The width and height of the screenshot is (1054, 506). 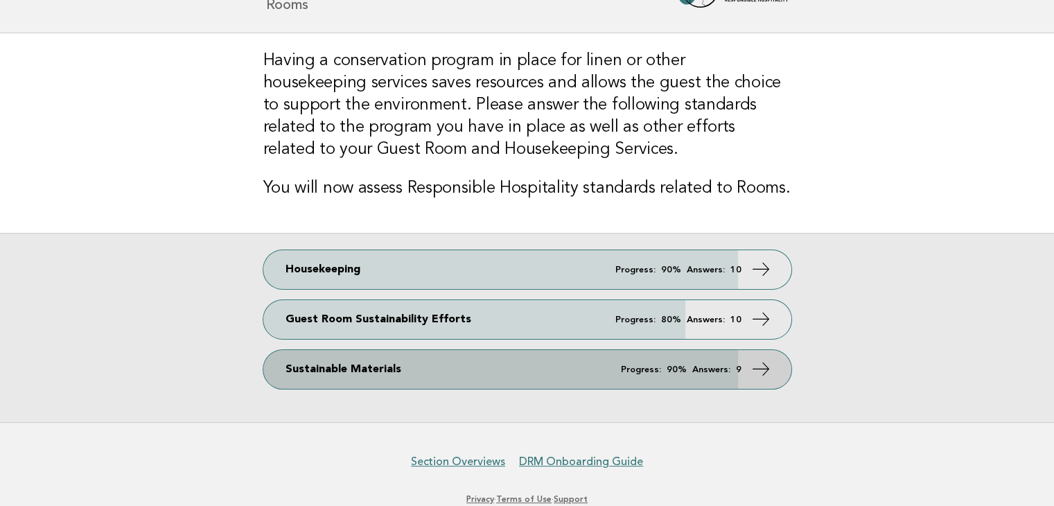 I want to click on strong: 9, so click(x=738, y=369).